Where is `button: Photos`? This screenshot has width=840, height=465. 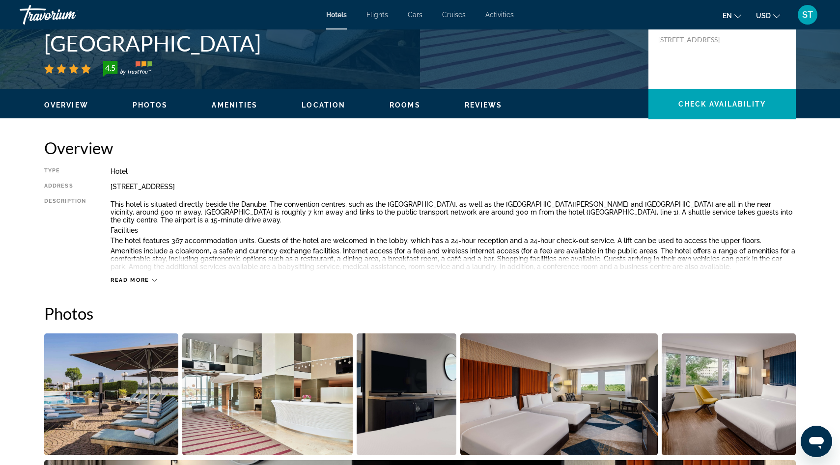 button: Photos is located at coordinates (150, 105).